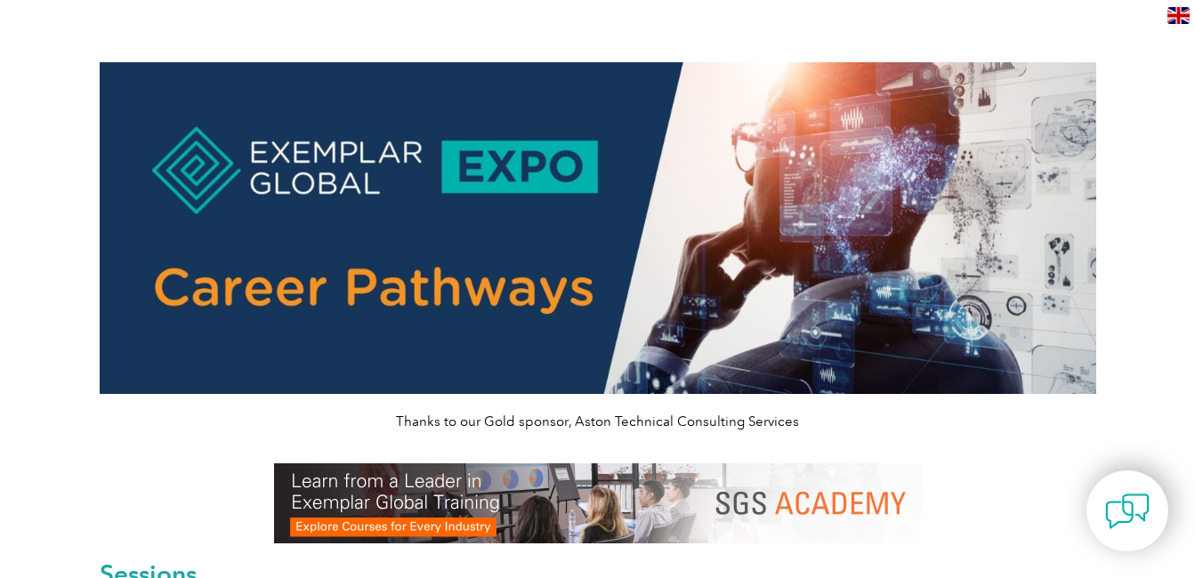  What do you see at coordinates (1178, 15) in the screenshot?
I see `img: en` at bounding box center [1178, 15].